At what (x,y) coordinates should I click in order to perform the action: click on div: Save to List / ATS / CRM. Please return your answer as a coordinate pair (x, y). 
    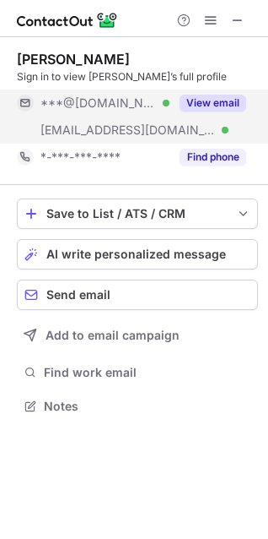
    Looking at the image, I should click on (138, 214).